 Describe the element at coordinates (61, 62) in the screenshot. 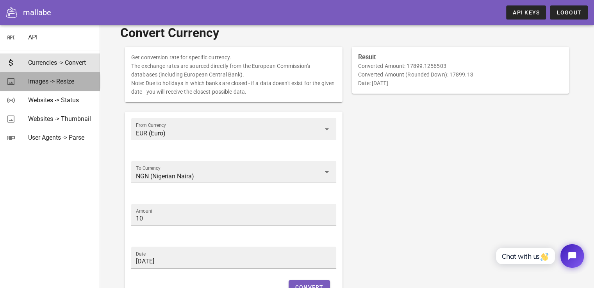

I see `div: Currencies -> Convert` at that location.